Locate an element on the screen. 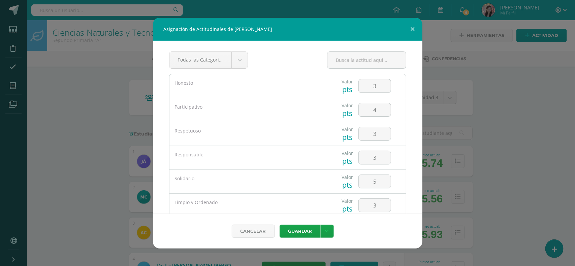 This screenshot has height=266, width=575. div: Participativo is located at coordinates (248, 107).